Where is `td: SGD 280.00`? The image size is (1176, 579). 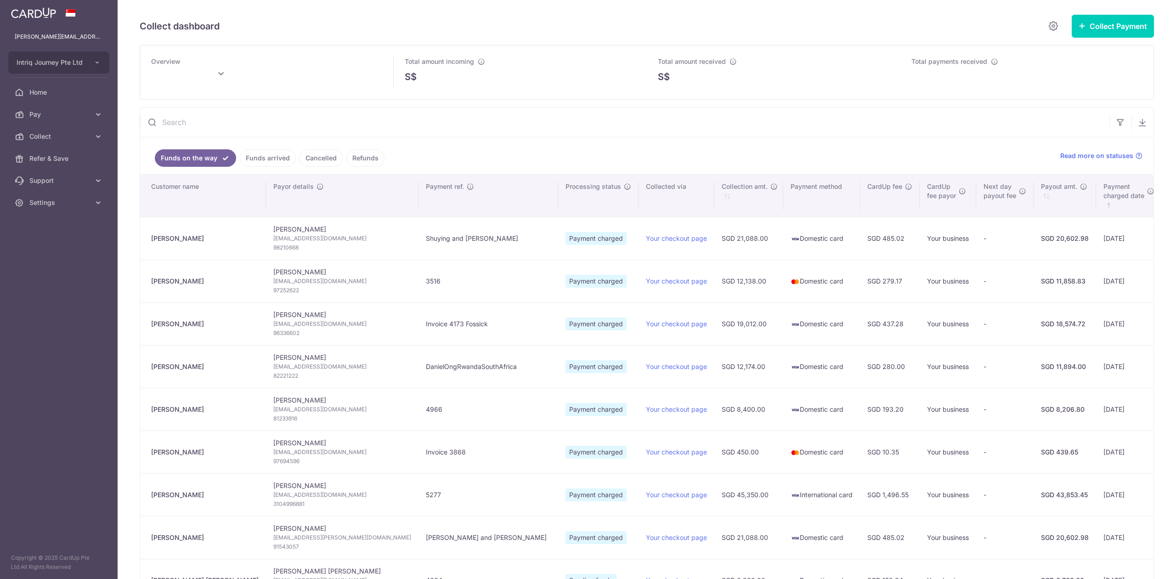
td: SGD 280.00 is located at coordinates (889, 366).